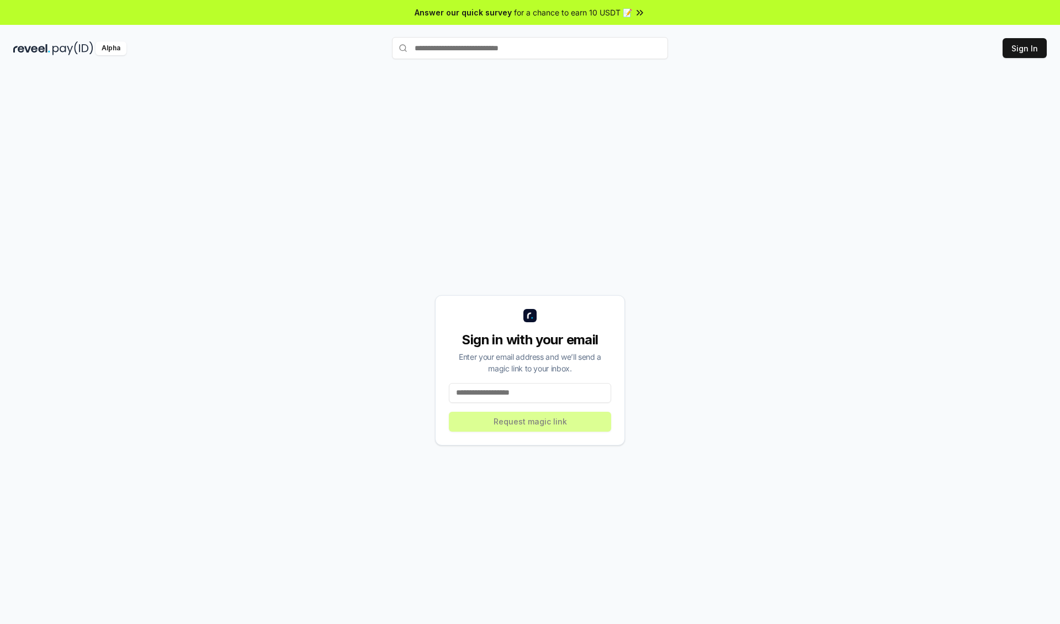 The image size is (1060, 624). I want to click on img: logo_small, so click(530, 315).